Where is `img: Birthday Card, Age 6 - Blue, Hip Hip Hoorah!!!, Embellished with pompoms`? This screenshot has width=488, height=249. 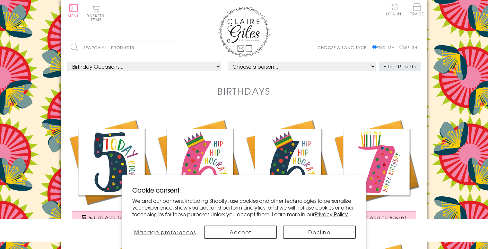
img: Birthday Card, Age 6 - Blue, Hip Hip Hoorah!!!, Embellished with pompoms is located at coordinates (288, 162).